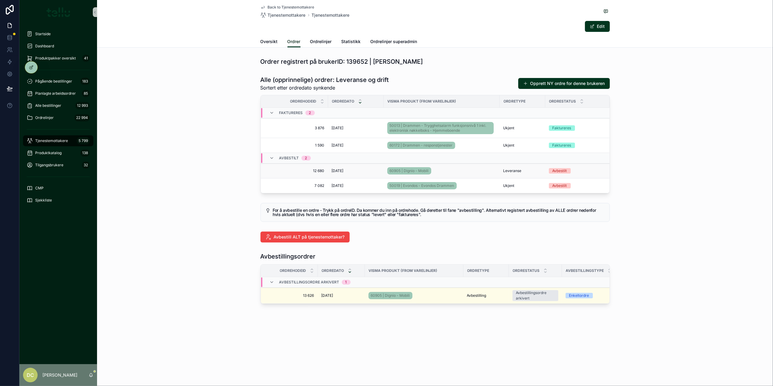 The image size is (773, 386). Describe the element at coordinates (289, 158) in the screenshot. I see `span: Avbestilt` at that location.